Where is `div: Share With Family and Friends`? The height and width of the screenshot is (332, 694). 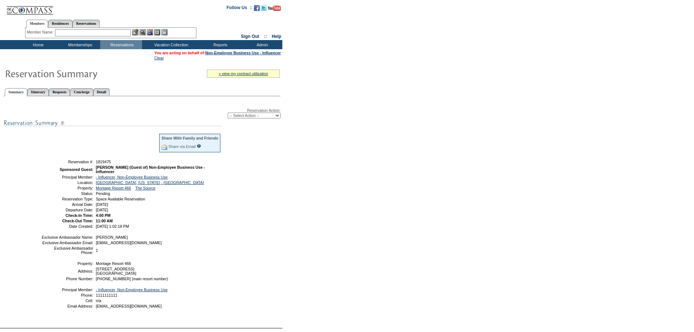 div: Share With Family and Friends is located at coordinates (190, 138).